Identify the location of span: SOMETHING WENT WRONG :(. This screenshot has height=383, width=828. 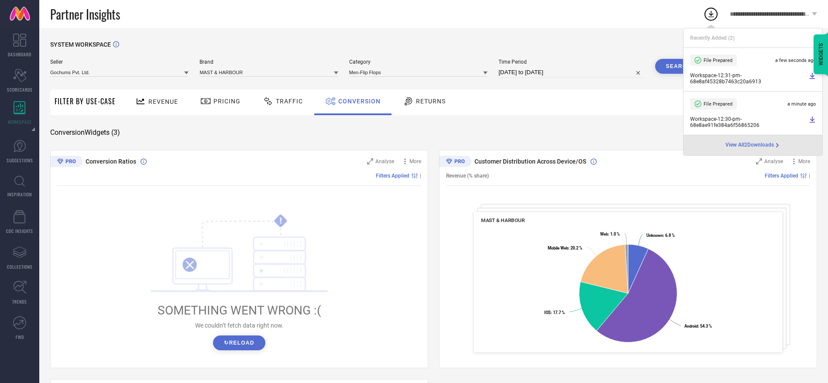
(239, 310).